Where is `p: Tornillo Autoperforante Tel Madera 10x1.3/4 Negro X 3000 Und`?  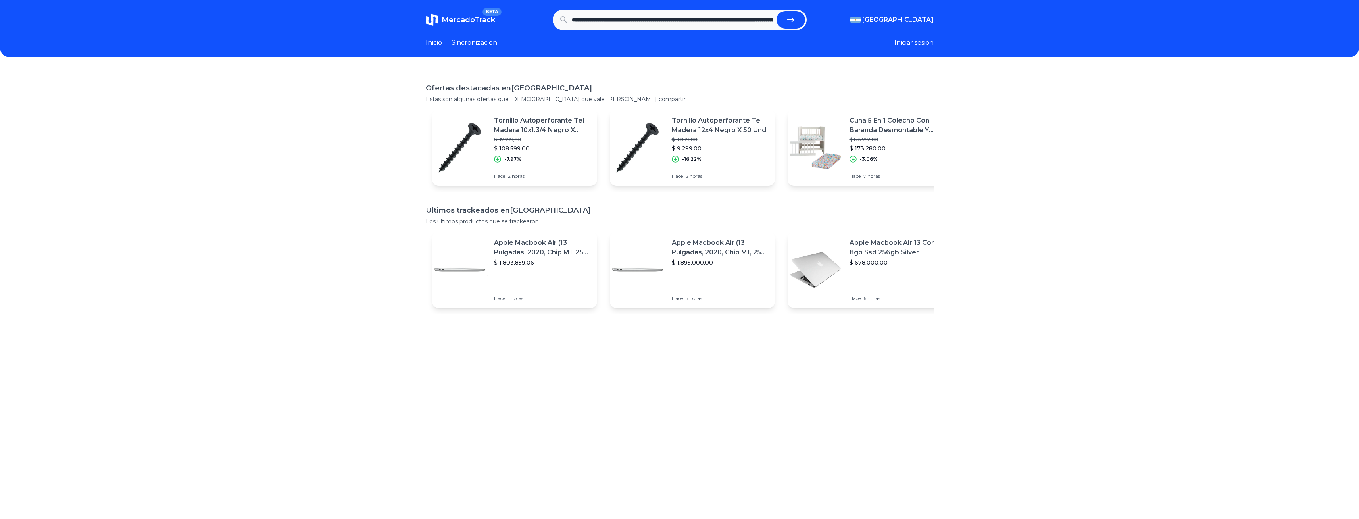 p: Tornillo Autoperforante Tel Madera 10x1.3/4 Negro X 3000 Und is located at coordinates (542, 125).